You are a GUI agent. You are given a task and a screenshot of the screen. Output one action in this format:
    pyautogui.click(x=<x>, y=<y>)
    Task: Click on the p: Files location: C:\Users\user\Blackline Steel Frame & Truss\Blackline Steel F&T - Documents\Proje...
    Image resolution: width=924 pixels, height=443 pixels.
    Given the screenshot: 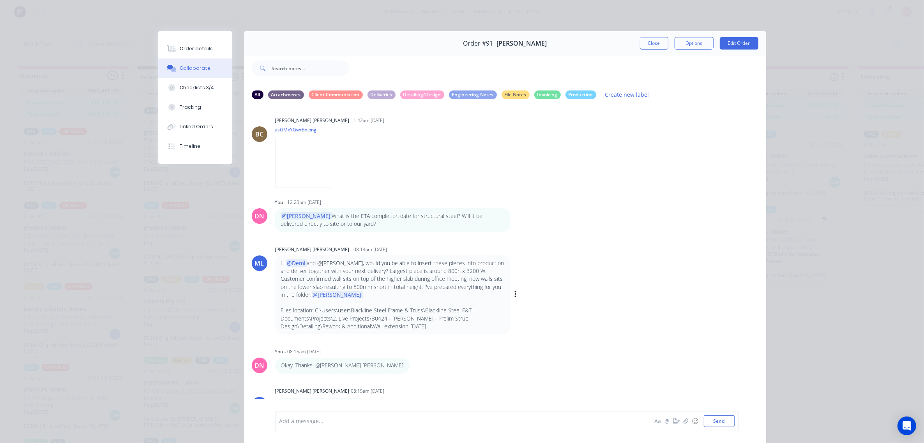 What is the action you would take?
    pyautogui.click(x=392, y=318)
    